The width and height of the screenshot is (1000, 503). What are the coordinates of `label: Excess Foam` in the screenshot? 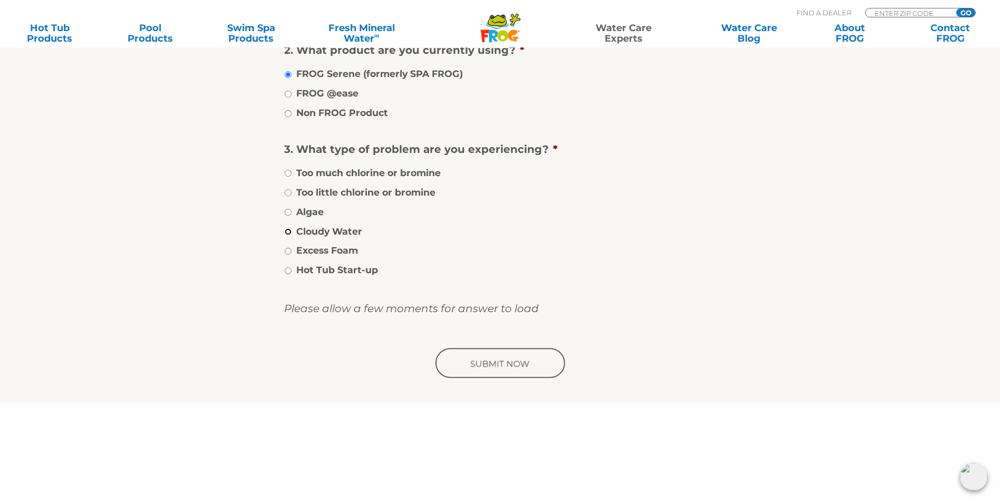 It's located at (327, 250).